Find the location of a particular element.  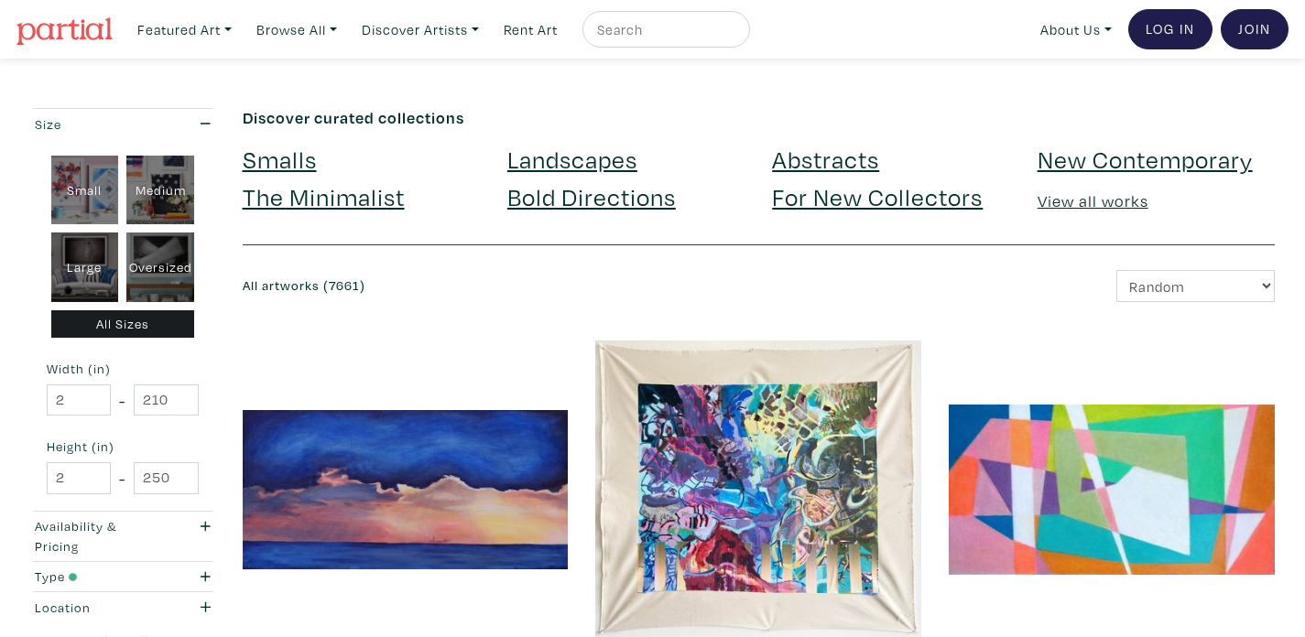

div: Location is located at coordinates (97, 608).